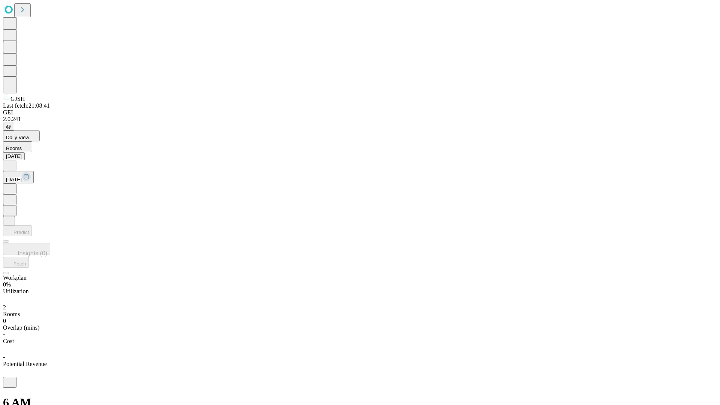  I want to click on div: GEI, so click(360, 112).